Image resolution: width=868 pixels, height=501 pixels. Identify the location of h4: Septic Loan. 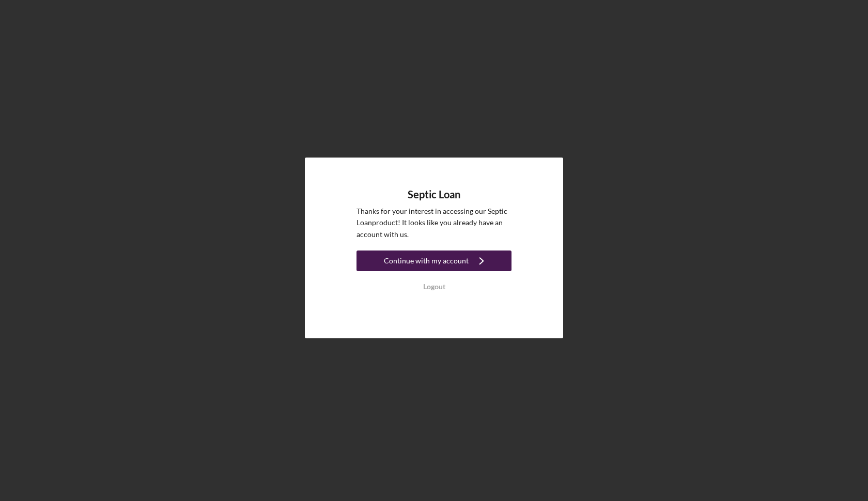
(434, 194).